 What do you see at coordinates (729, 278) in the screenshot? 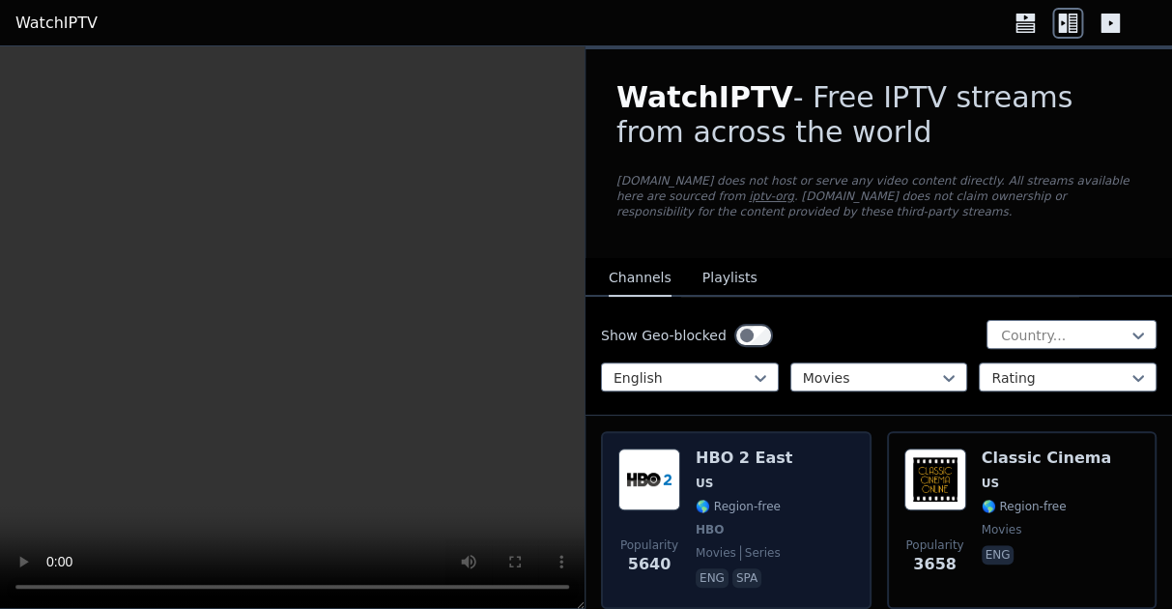
I see `button: Playlists` at bounding box center [729, 278].